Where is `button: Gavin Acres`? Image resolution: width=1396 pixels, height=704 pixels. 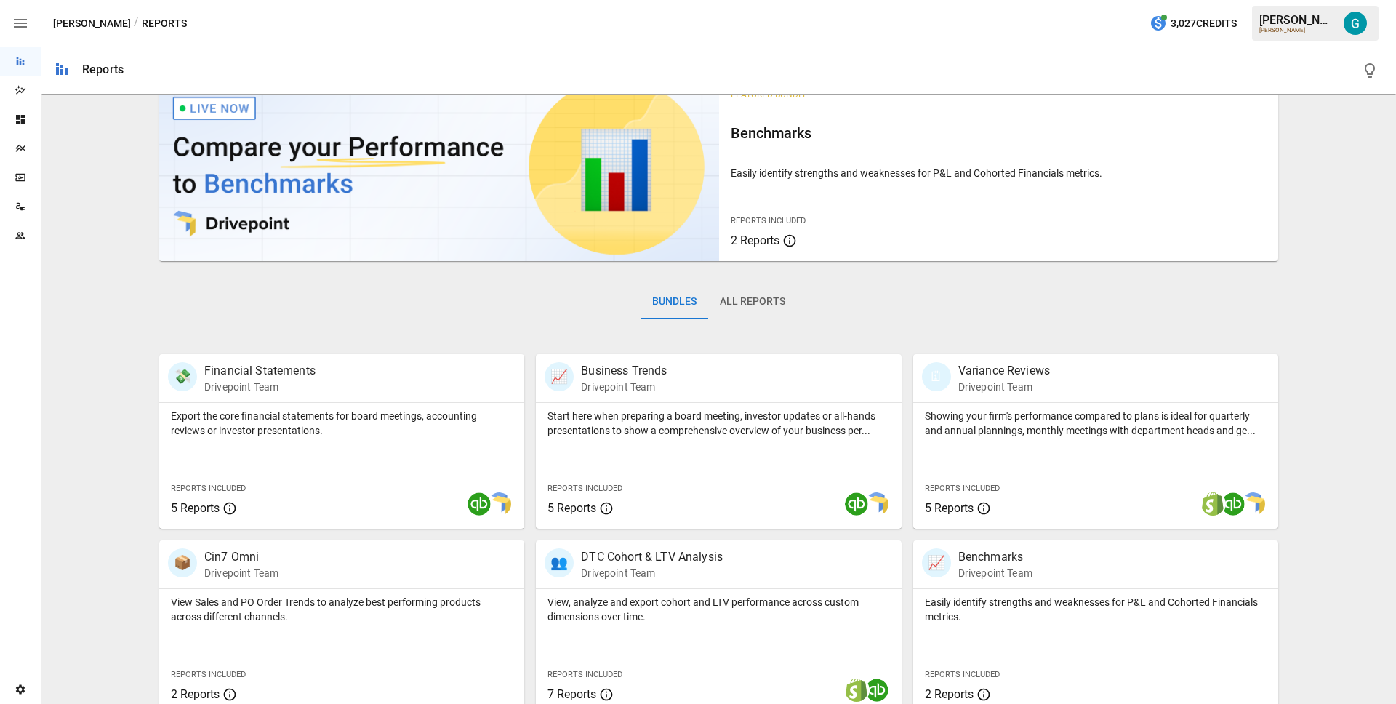
button: Gavin Acres is located at coordinates (1355, 23).